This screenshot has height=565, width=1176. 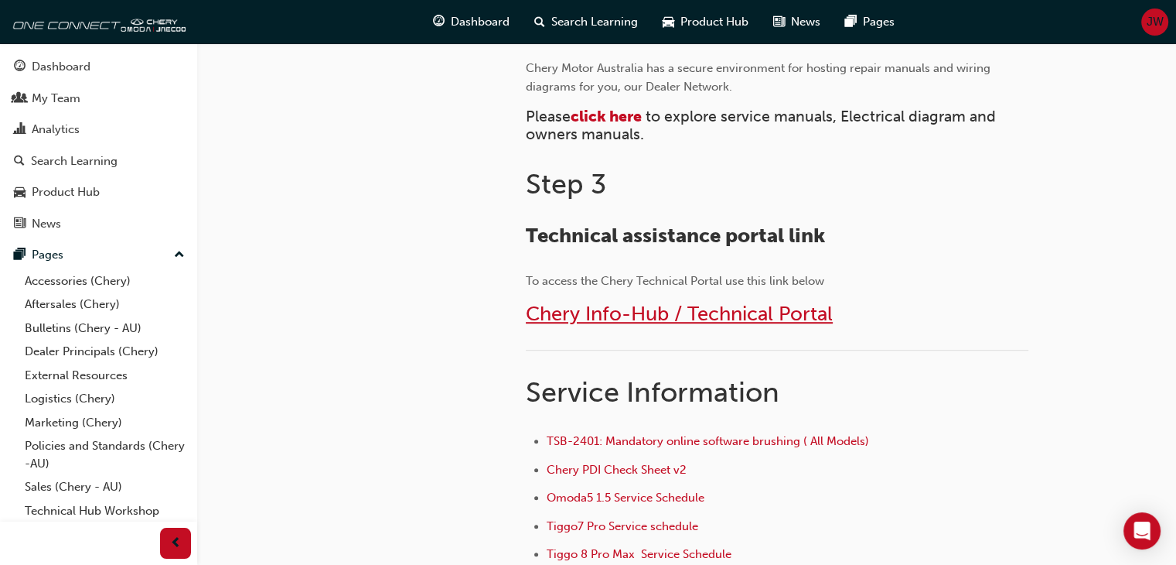 I want to click on a: guage-iconDashboard, so click(x=471, y=22).